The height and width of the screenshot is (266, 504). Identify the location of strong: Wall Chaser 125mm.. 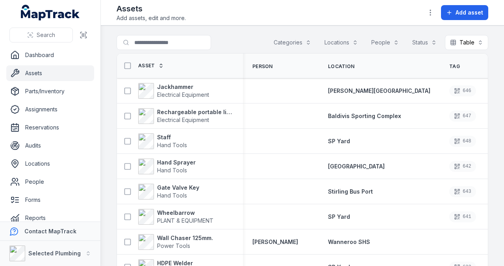
(185, 238).